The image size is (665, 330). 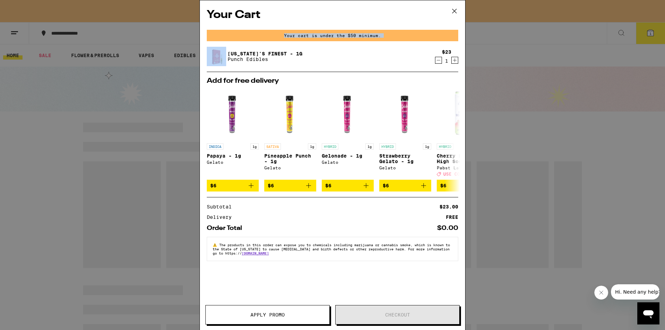 What do you see at coordinates (463, 134) in the screenshot?
I see `a: Open page for Cherry Limeade High Soda Pop Seltzer - 25mg from Pabst Labs` at bounding box center [463, 134].